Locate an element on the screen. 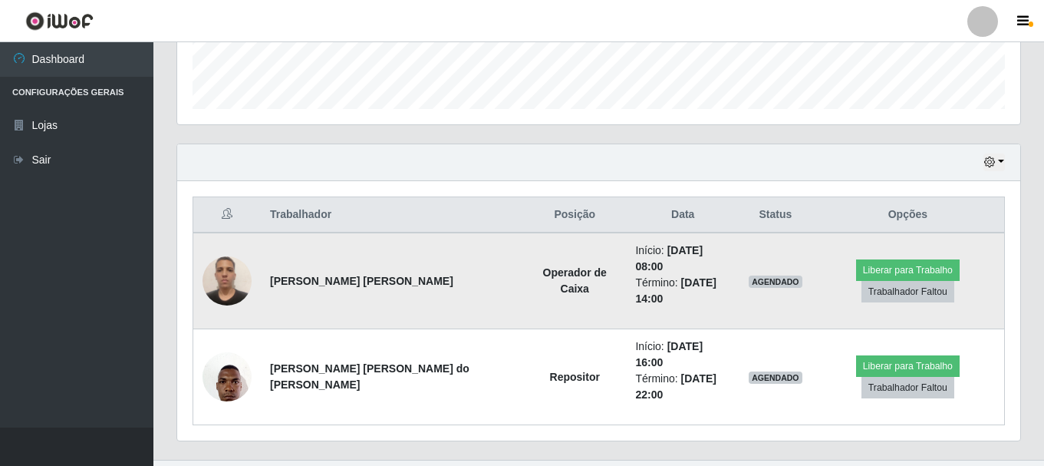 The height and width of the screenshot is (466, 1044). th: Data is located at coordinates (683, 215).